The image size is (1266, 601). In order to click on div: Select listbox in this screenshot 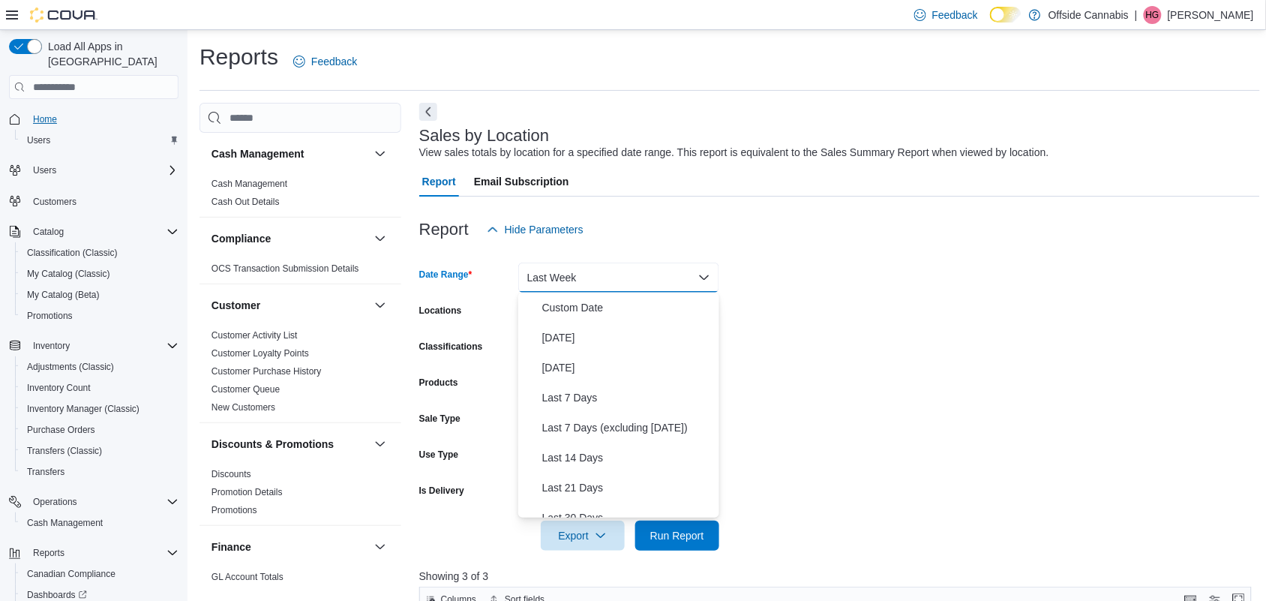, I will do `click(619, 405)`.